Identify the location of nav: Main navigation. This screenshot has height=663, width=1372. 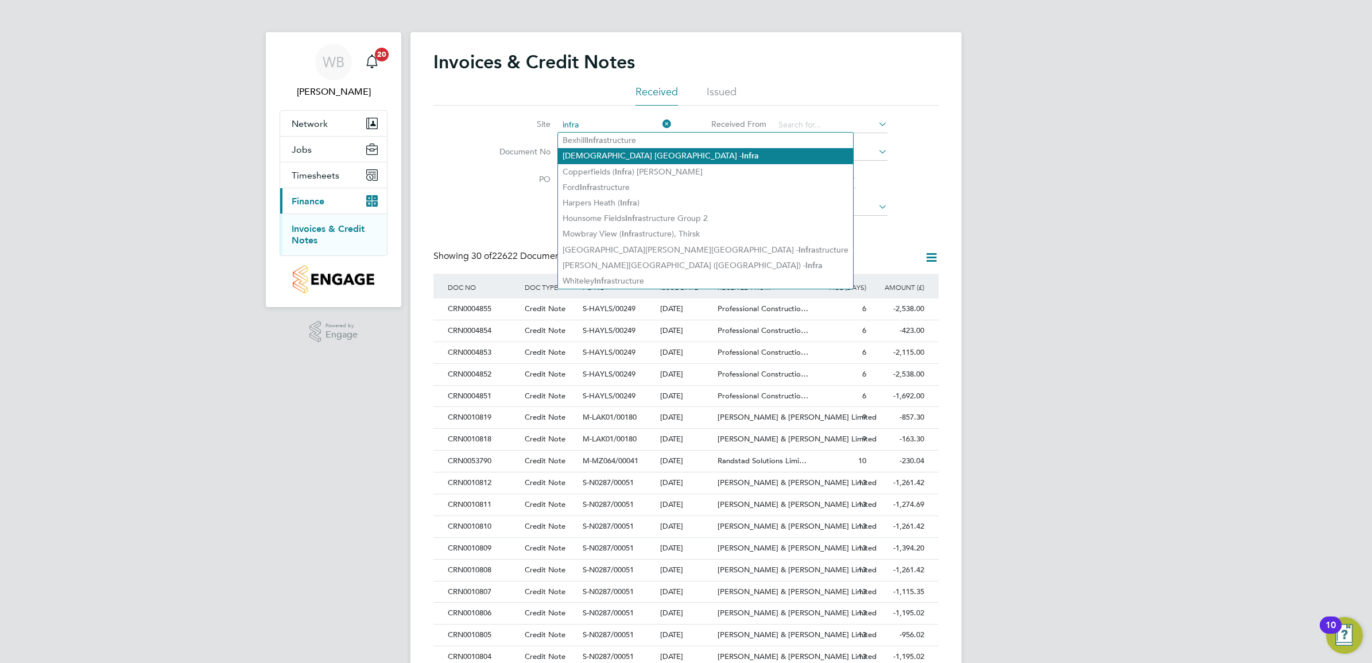
(334, 169).